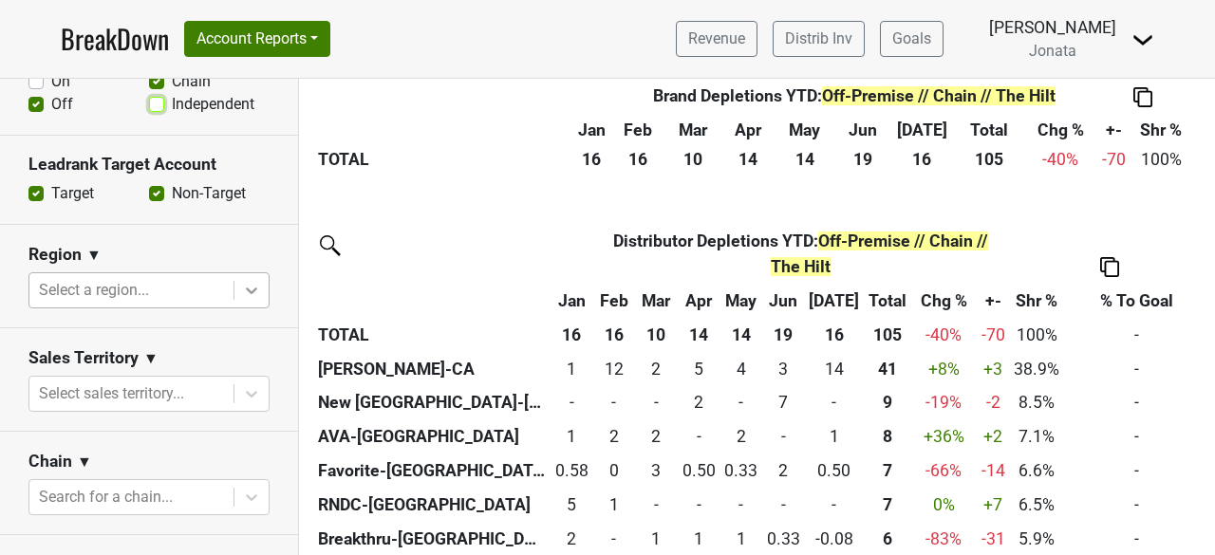  I want to click on img: filter, so click(328, 244).